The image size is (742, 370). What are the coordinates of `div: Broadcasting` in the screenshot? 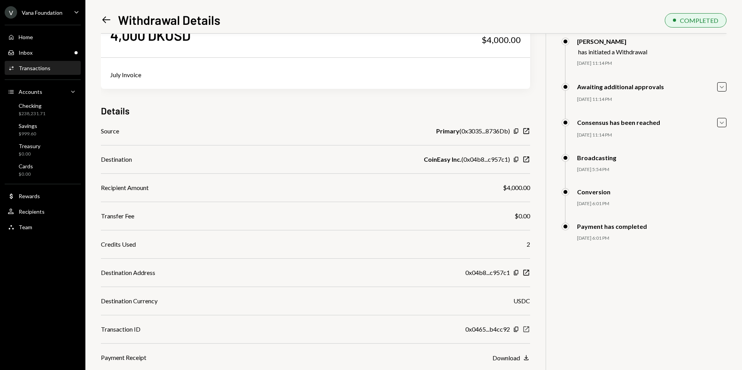 It's located at (597, 158).